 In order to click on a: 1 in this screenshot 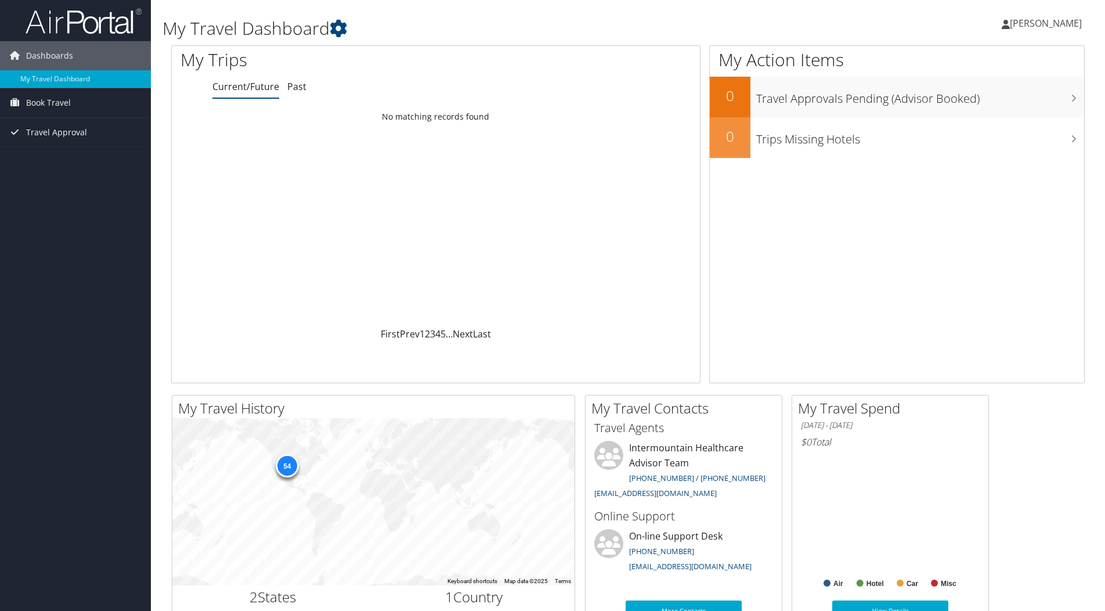, I will do `click(422, 334)`.